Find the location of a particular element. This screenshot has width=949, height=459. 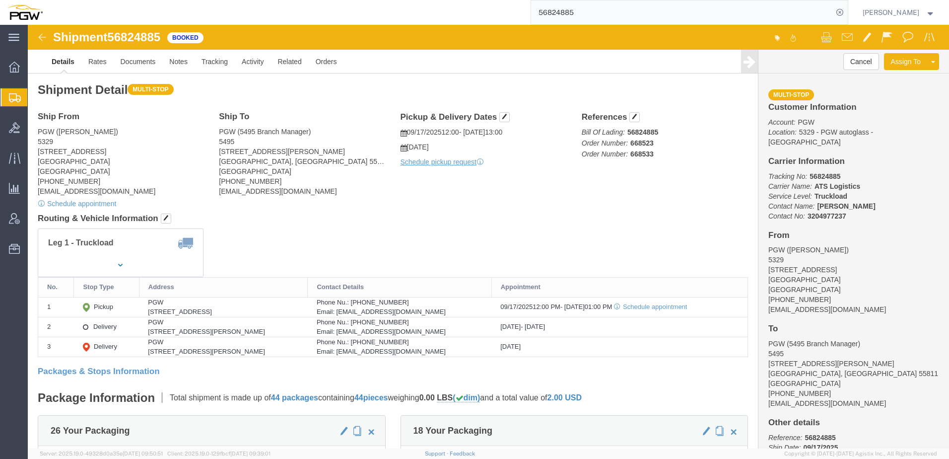

span: Client: 2025.19.0-129fbcf is located at coordinates (219, 453).